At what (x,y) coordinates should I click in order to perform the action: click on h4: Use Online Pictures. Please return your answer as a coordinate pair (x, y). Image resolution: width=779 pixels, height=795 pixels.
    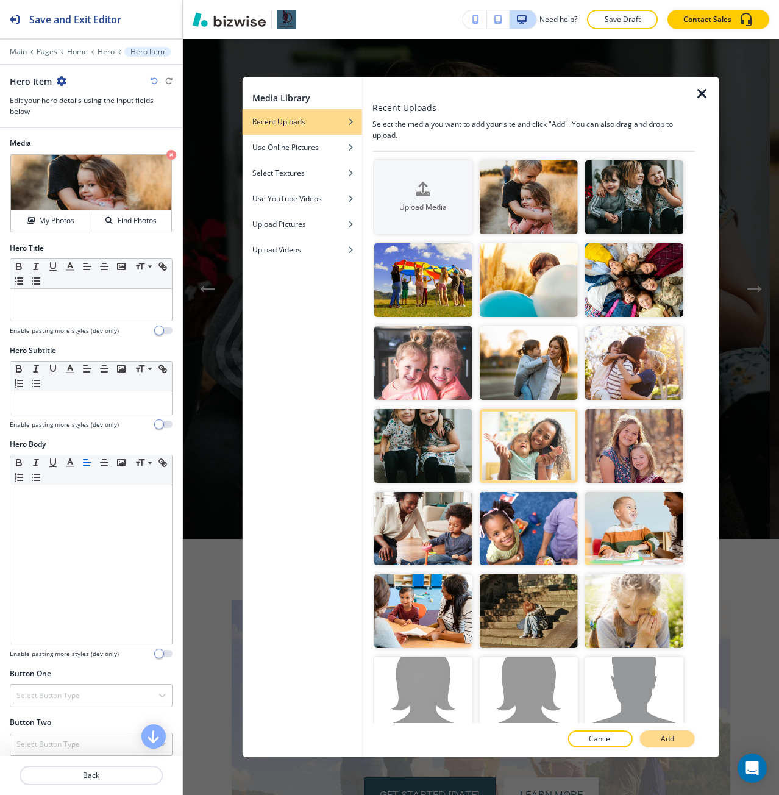
    Looking at the image, I should click on (285, 148).